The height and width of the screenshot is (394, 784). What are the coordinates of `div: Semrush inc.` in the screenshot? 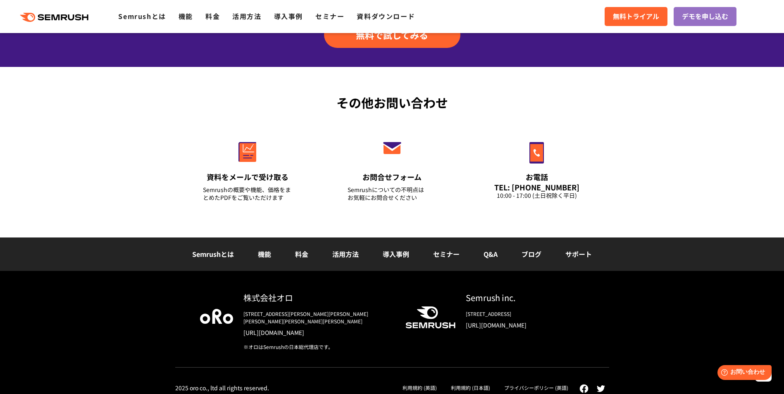 It's located at (525, 298).